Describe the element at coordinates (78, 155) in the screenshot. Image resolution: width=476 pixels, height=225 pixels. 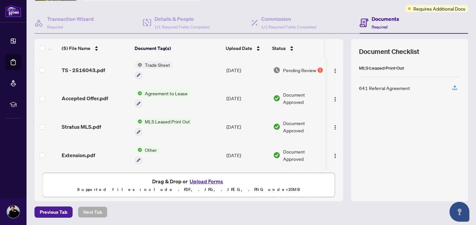
I see `span: Extension.pdf` at that location.